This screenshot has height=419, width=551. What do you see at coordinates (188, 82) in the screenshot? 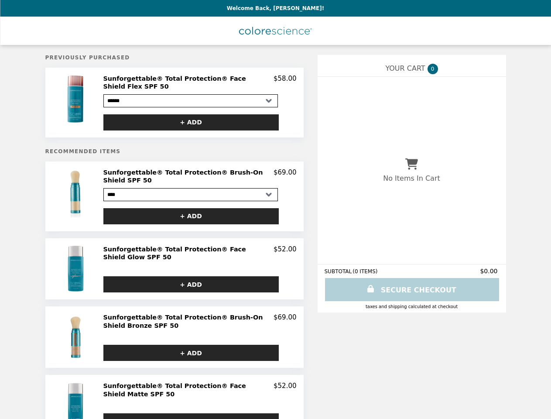
I see `h2: Sunforgettable® Total Protection® Face Shield Flex SPF 50` at bounding box center [188, 82].